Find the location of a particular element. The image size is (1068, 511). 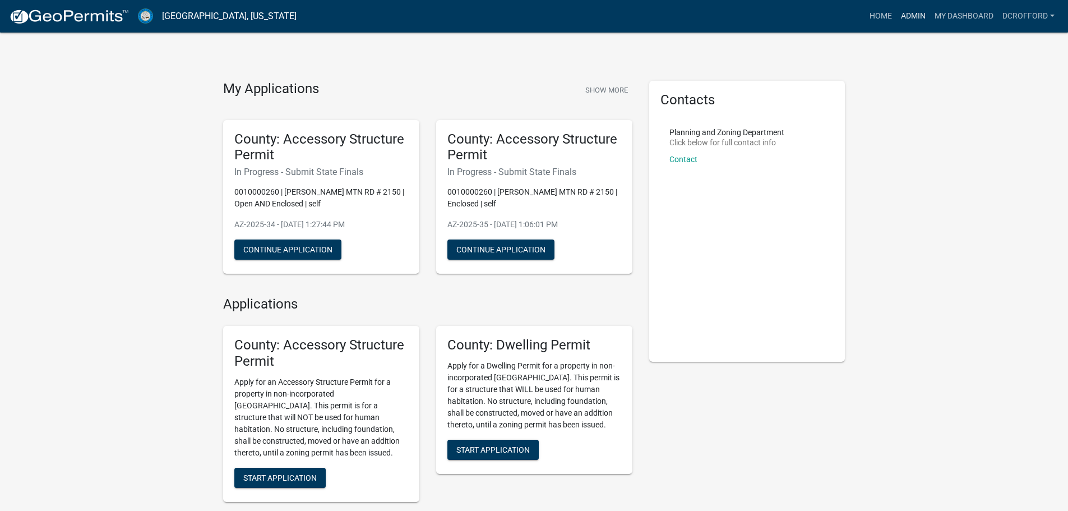

p: Click below for full contact info is located at coordinates (726, 142).